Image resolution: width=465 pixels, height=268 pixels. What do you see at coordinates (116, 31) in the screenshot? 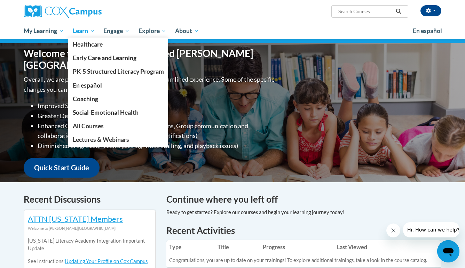
I see `span: Engage` at bounding box center [116, 31].